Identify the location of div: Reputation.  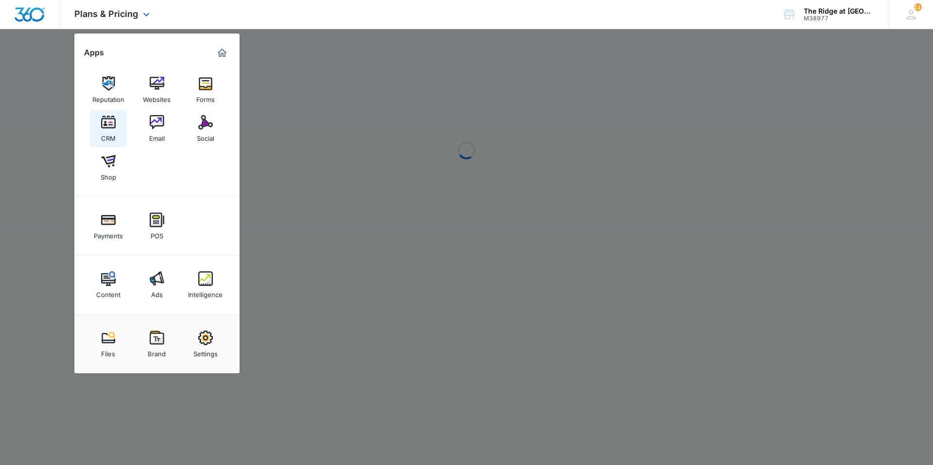
(108, 97).